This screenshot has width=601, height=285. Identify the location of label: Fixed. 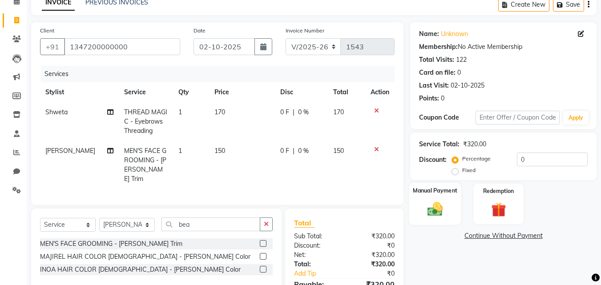
(469, 170).